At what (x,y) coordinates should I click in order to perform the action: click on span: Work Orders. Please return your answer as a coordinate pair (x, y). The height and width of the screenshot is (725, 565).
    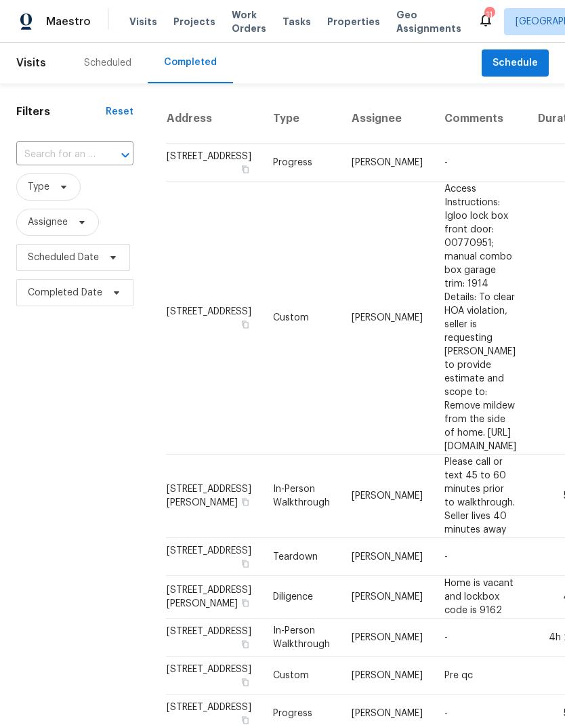
    Looking at the image, I should click on (249, 22).